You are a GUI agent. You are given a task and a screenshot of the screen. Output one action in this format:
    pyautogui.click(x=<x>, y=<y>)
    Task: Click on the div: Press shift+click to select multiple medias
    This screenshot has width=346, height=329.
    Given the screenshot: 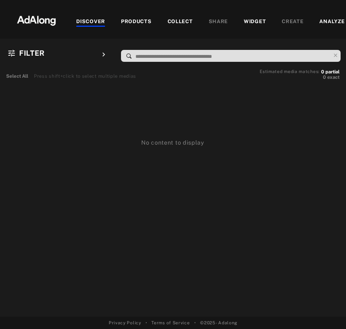 What is the action you would take?
    pyautogui.click(x=85, y=76)
    